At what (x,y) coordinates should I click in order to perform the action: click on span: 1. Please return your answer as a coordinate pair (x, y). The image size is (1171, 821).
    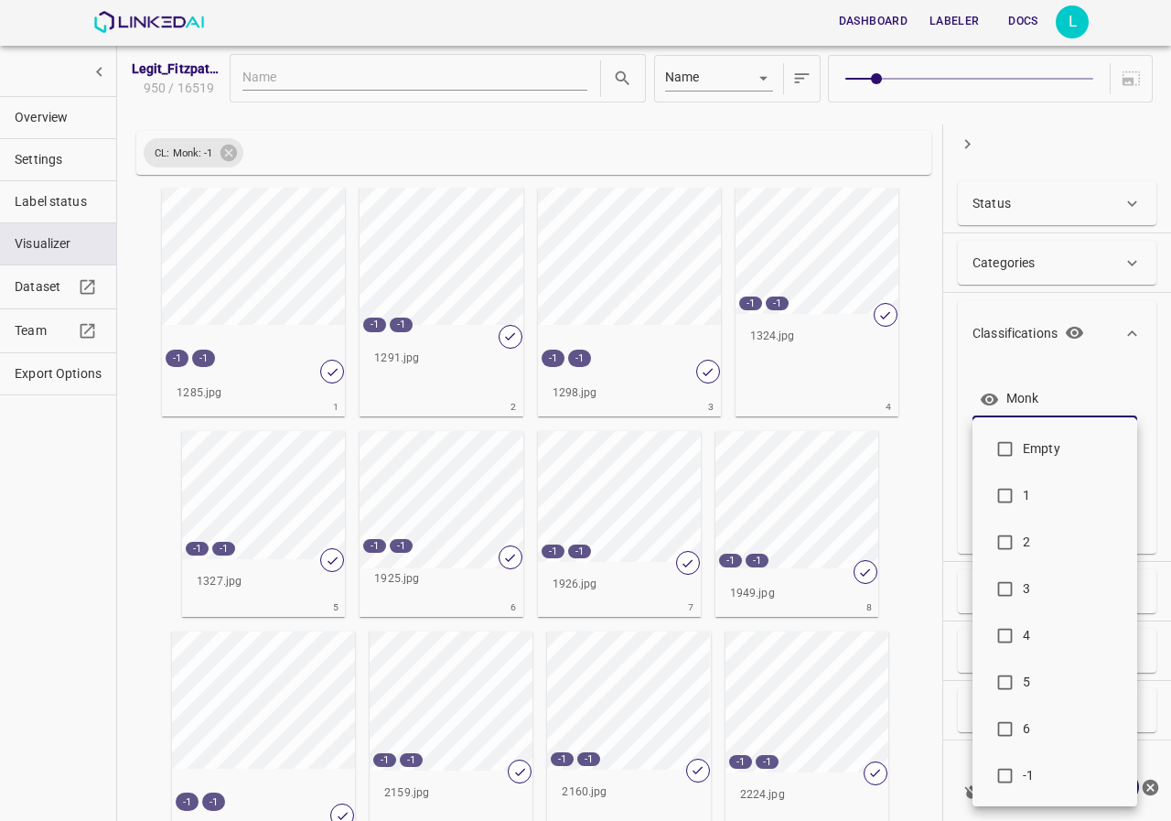
    Looking at the image, I should click on (1072, 495).